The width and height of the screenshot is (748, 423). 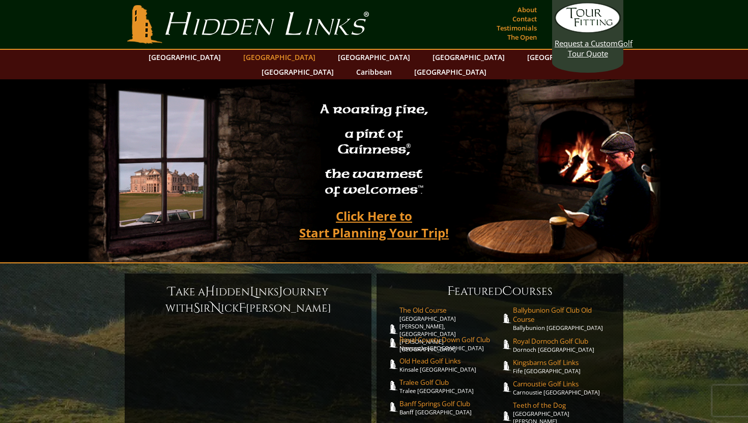 What do you see at coordinates (450, 404) in the screenshot?
I see `span: Banff Springs Golf Club` at bounding box center [450, 404].